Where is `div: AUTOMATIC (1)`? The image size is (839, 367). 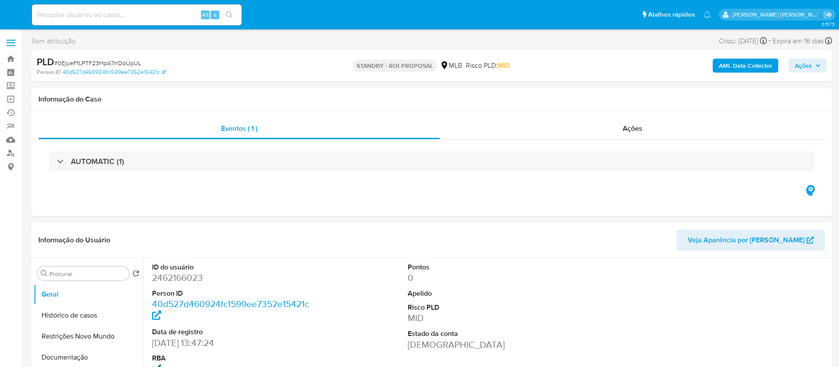 div: AUTOMATIC (1) is located at coordinates (432, 161).